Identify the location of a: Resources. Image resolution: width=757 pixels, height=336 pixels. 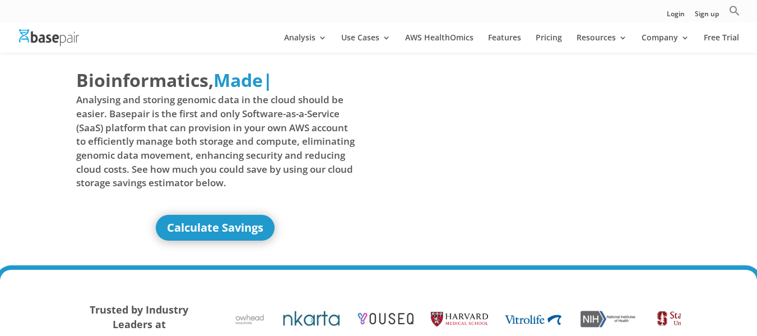
(602, 43).